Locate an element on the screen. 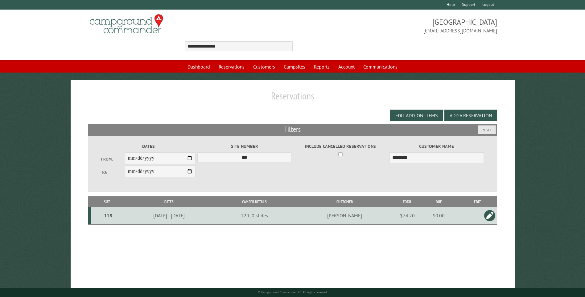  h2: Filters is located at coordinates (292, 129).